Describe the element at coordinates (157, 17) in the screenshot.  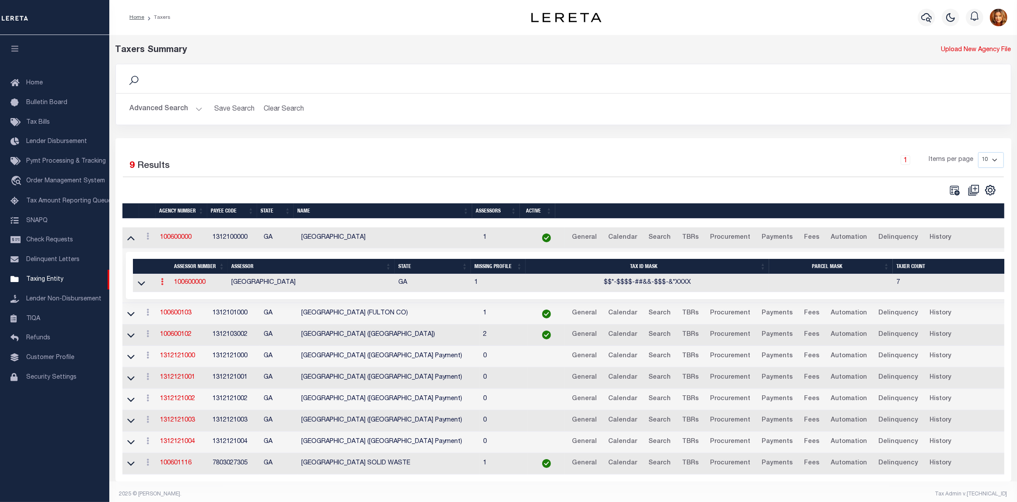
I see `li: Taxers` at that location.